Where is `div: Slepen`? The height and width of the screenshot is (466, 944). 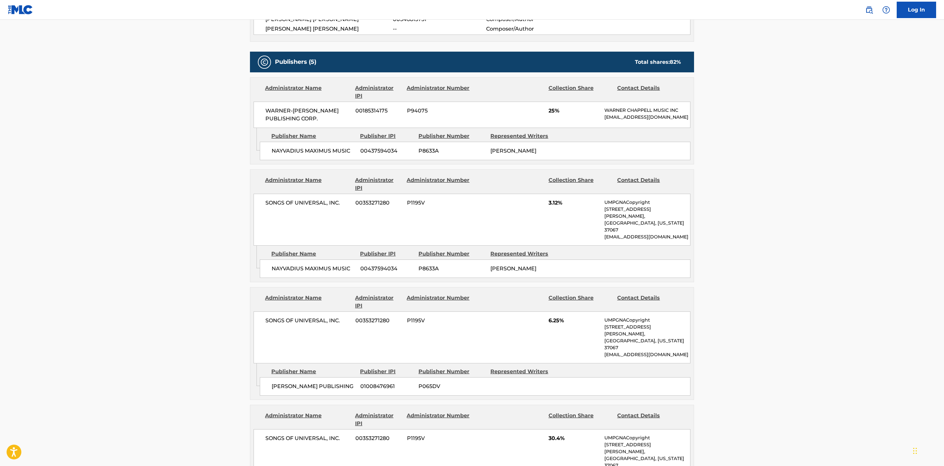
div: Slepen is located at coordinates (915, 450).